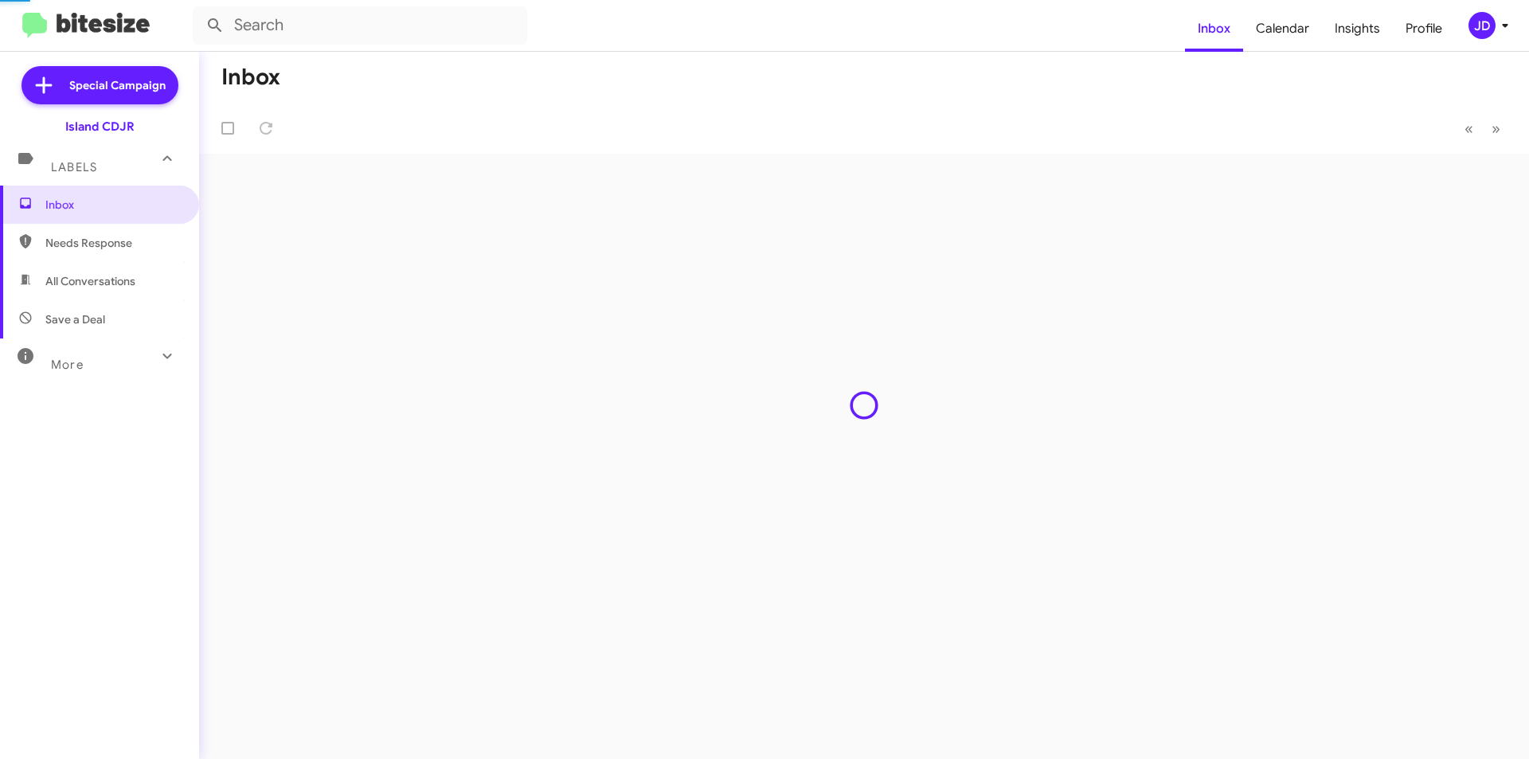 The width and height of the screenshot is (1529, 759). What do you see at coordinates (75, 319) in the screenshot?
I see `span: Save a Deal` at bounding box center [75, 319].